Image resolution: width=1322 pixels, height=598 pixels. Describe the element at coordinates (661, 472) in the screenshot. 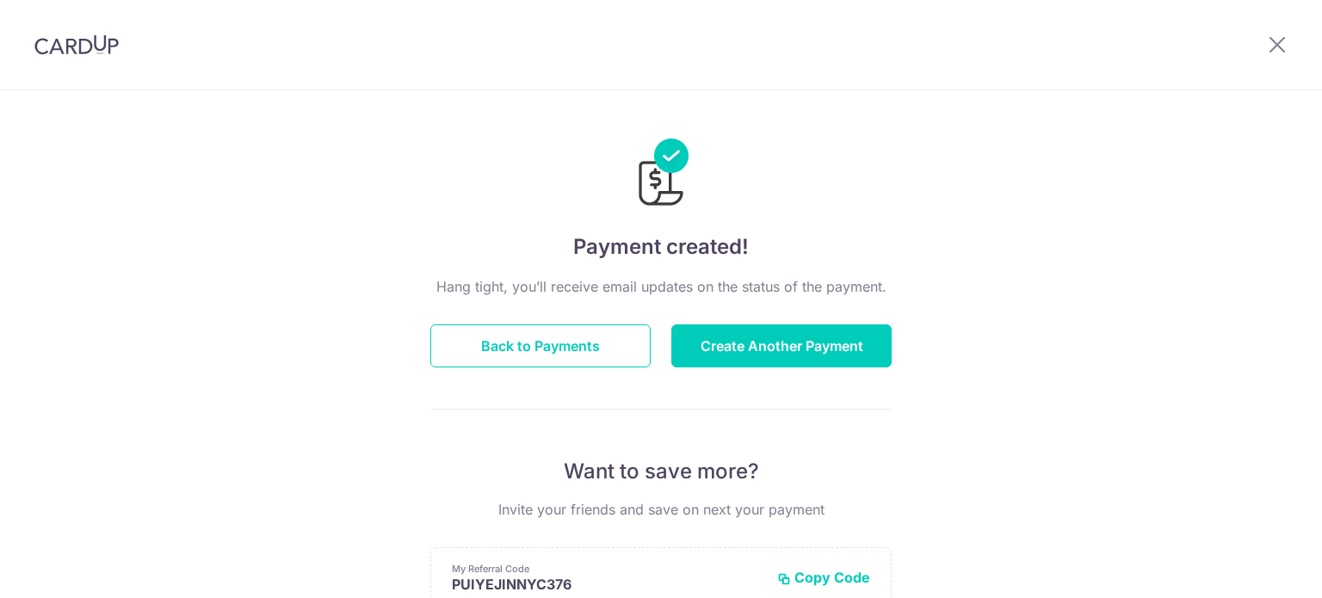

I see `p: Want to save more?` at that location.